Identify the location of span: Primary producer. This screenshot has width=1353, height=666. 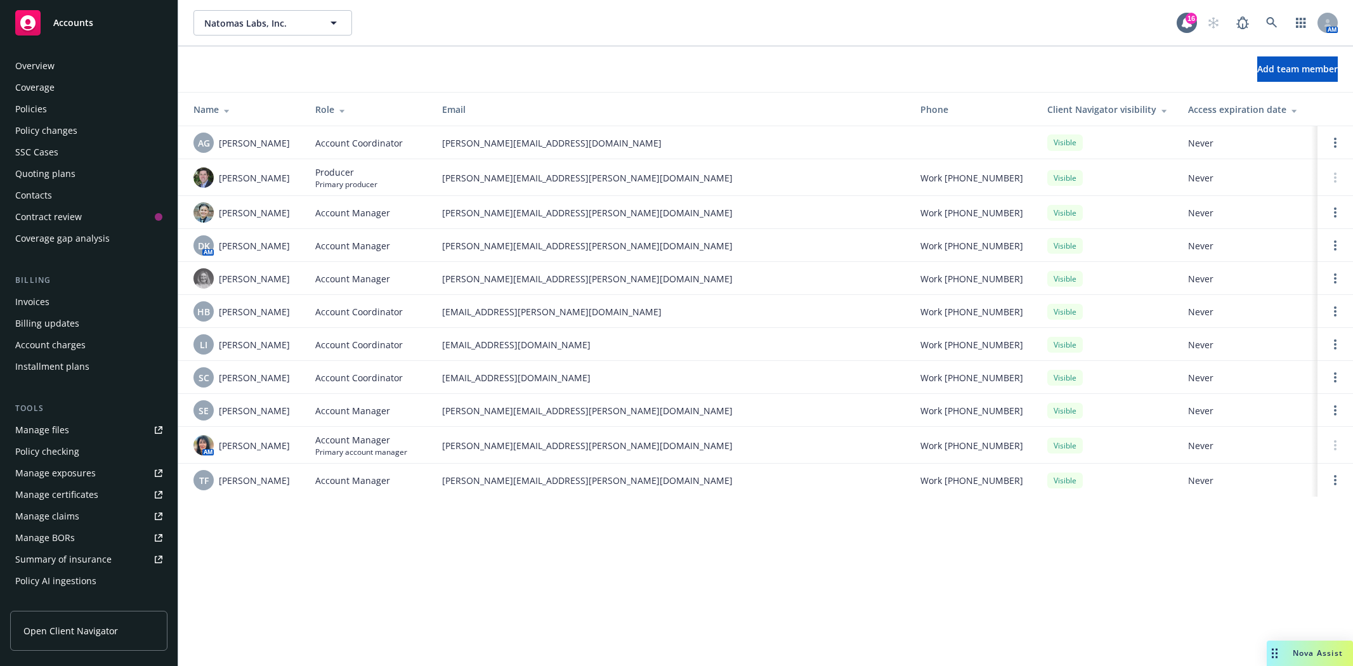
(346, 184).